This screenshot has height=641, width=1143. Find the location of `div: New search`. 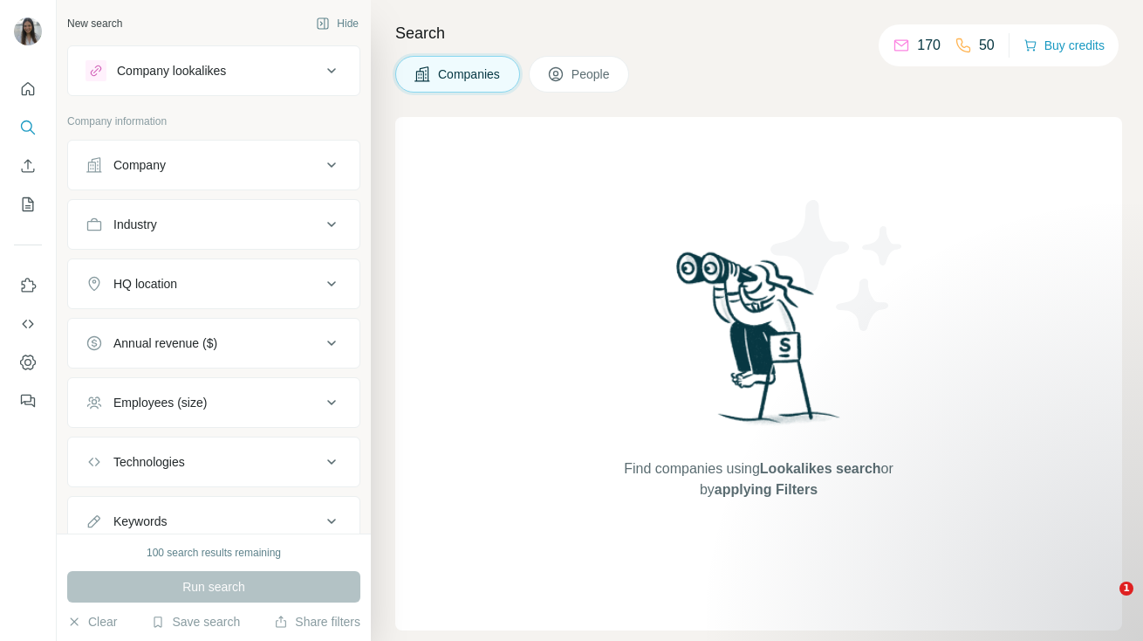

div: New search is located at coordinates (94, 24).